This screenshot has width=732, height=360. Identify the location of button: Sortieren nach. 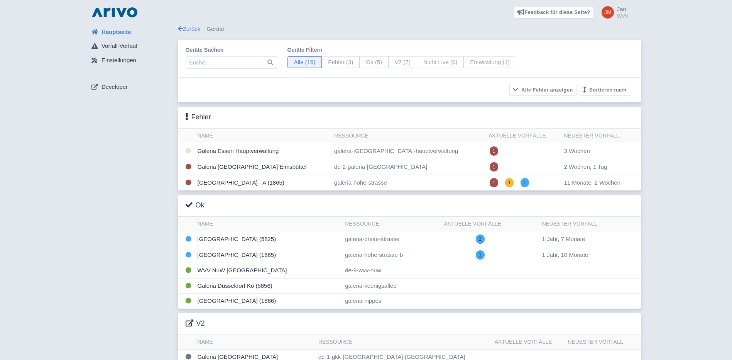
(605, 90).